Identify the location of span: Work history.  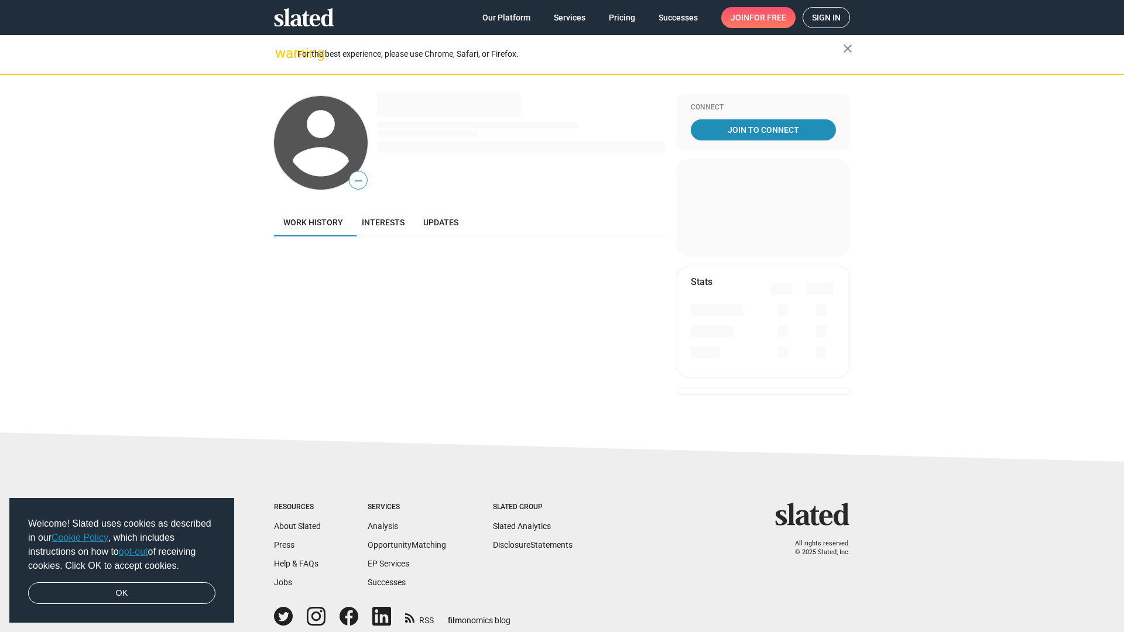
(313, 222).